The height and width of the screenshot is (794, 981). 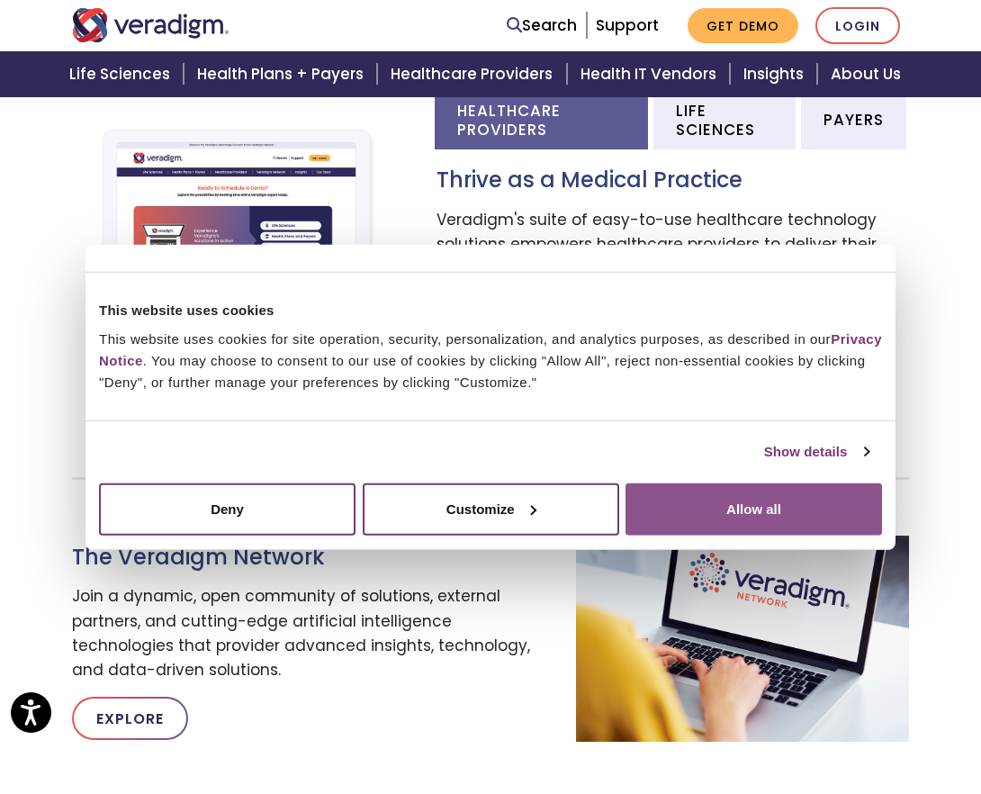 What do you see at coordinates (490, 348) in the screenshot?
I see `a: Privacy Notice` at bounding box center [490, 348].